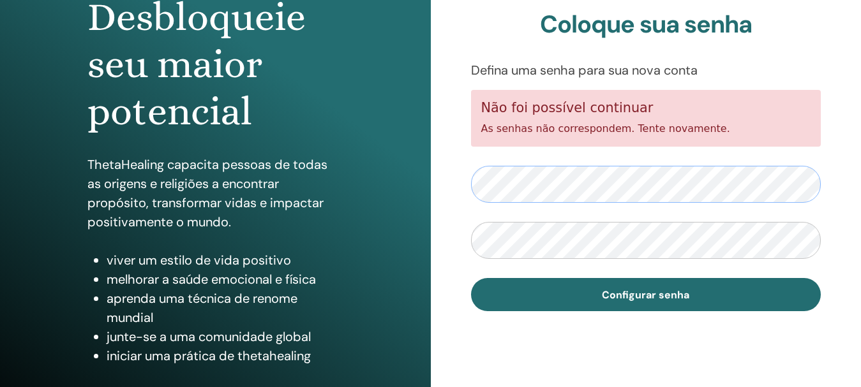 Image resolution: width=861 pixels, height=387 pixels. Describe the element at coordinates (209, 356) in the screenshot. I see `font: iniciar uma prática de thetahealing` at that location.